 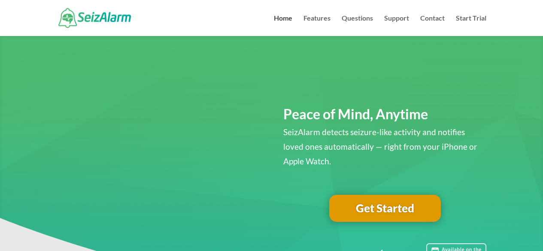 What do you see at coordinates (381, 146) in the screenshot?
I see `span: SeizAlarm detects seizure-like activity and notifies loved ones automatically — right from your i...` at bounding box center [381, 146].